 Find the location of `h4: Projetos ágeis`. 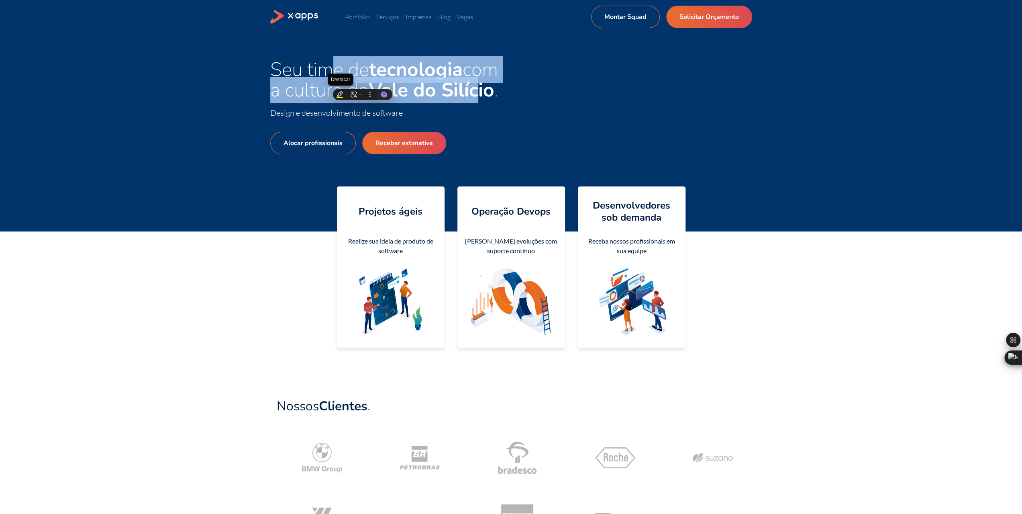

h4: Projetos ágeis is located at coordinates (390, 211).